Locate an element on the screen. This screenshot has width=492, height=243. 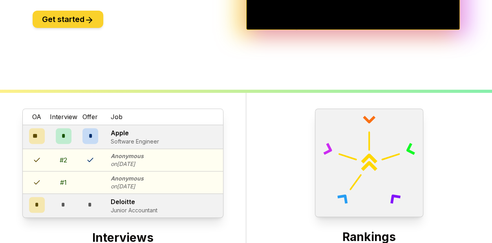
button: Get started is located at coordinates (68, 19).